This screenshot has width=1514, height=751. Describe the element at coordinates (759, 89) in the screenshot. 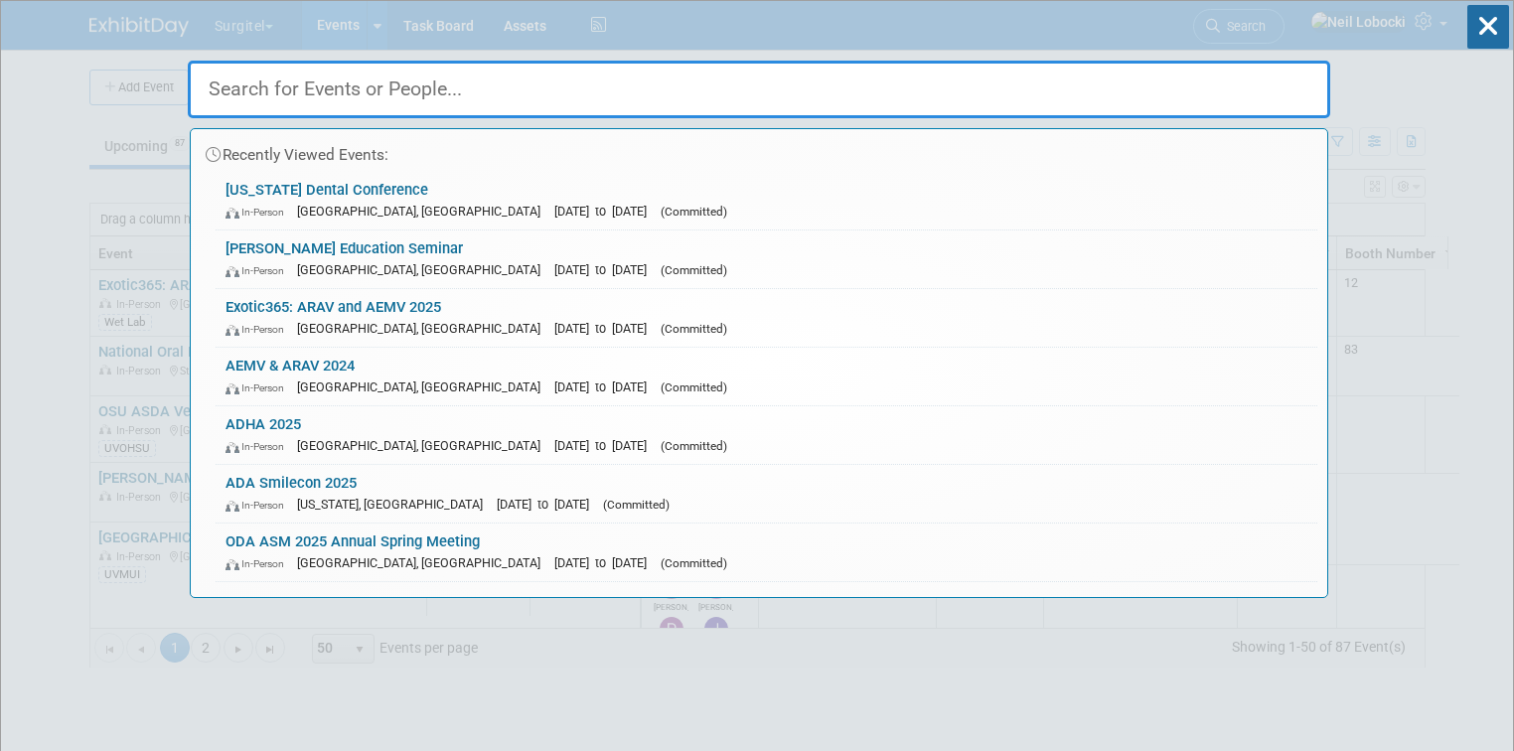

I see `input: Search for Events or People...` at that location.